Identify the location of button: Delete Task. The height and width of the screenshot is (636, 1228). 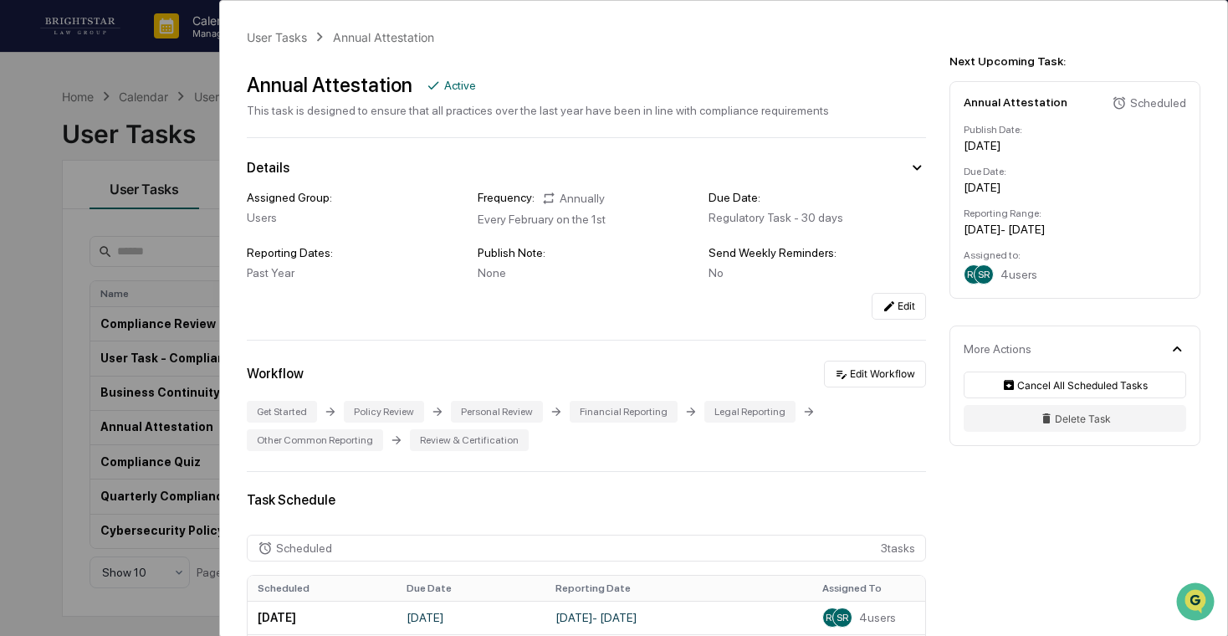
(1075, 418).